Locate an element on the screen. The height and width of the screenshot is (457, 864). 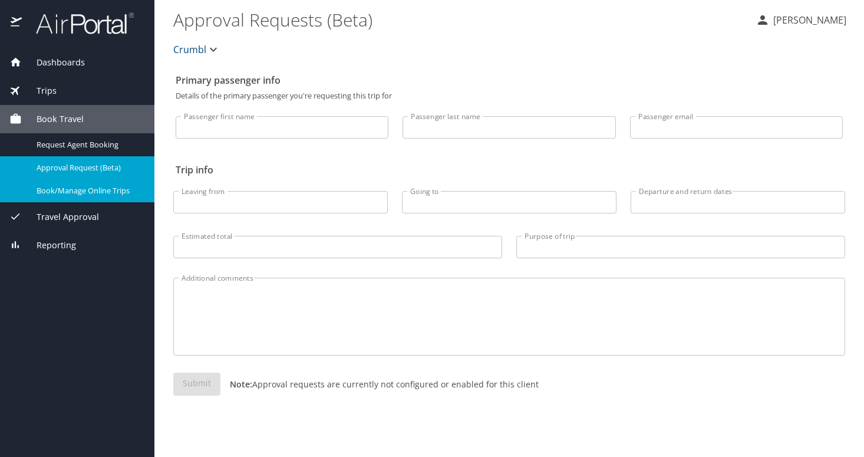
span: Reporting is located at coordinates (49, 245).